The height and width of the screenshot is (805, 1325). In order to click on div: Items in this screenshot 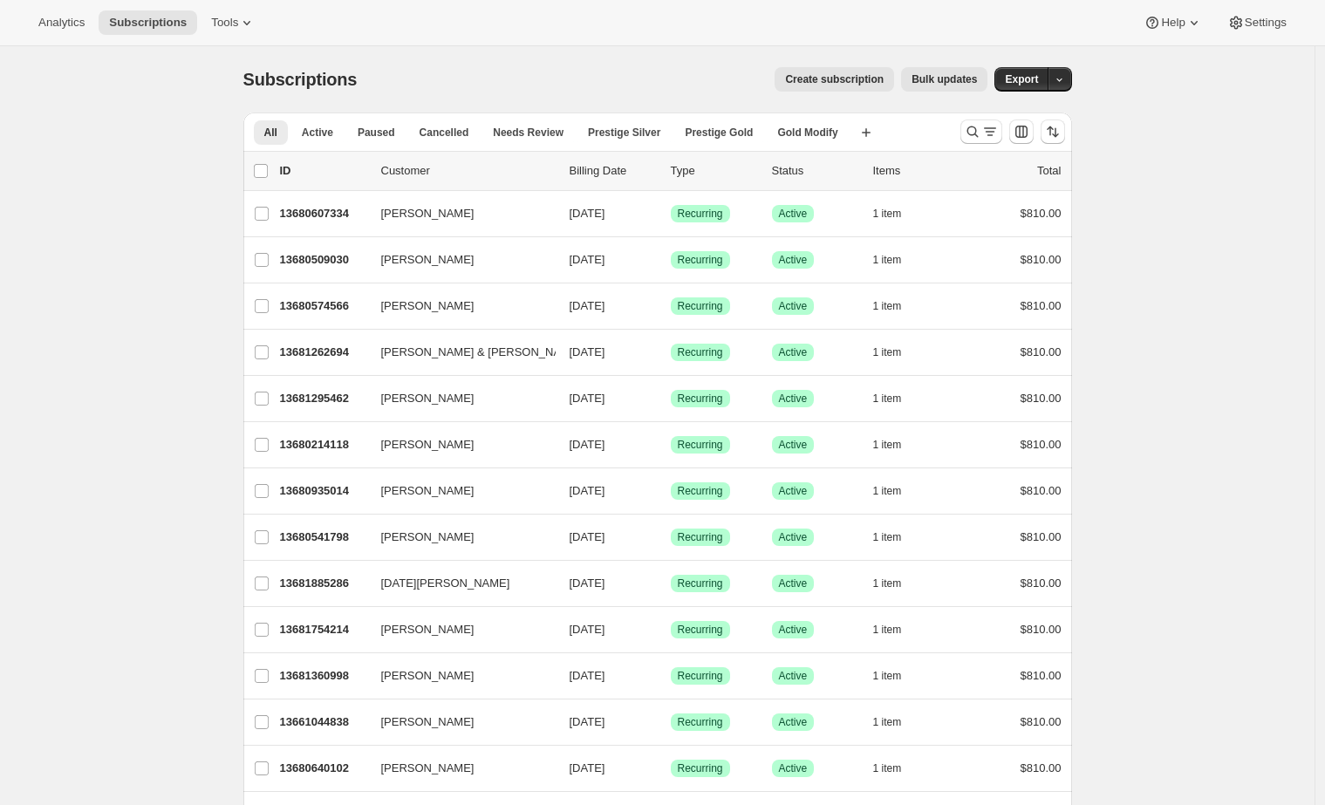, I will do `click(916, 171)`.